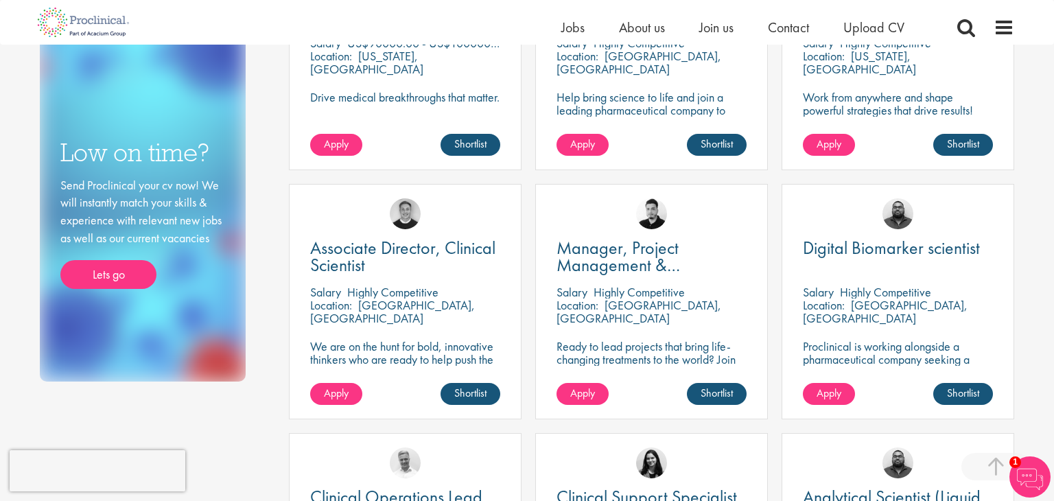 The width and height of the screenshot is (1054, 501). Describe the element at coordinates (405, 257) in the screenshot. I see `a: Associate Director, Clinical Scientist` at that location.